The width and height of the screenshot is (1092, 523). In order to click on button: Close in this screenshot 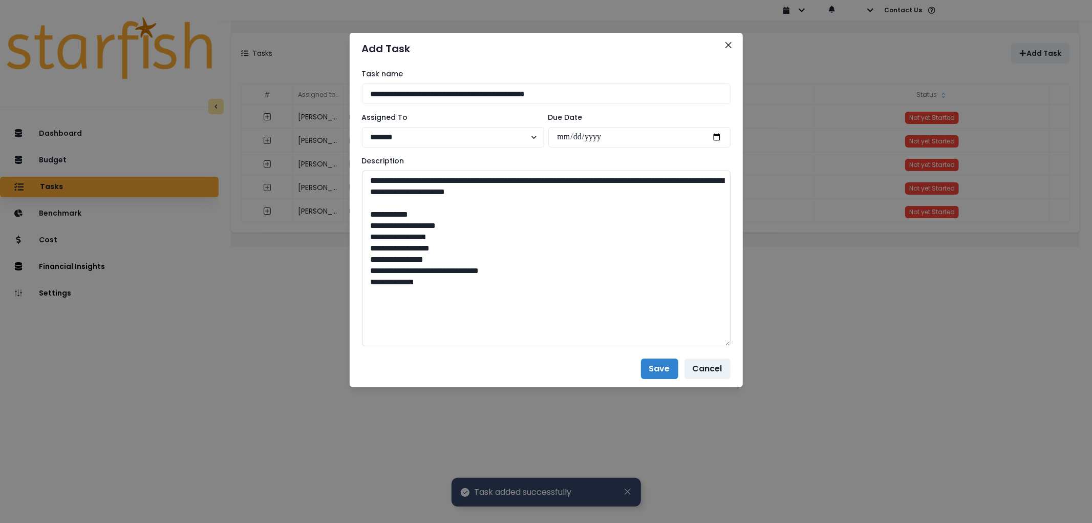, I will do `click(729, 45)`.